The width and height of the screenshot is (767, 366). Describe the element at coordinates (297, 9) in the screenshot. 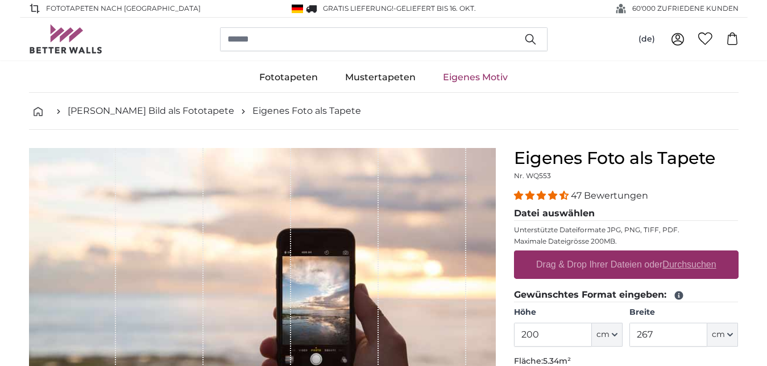

I see `img: Deutschland` at that location.